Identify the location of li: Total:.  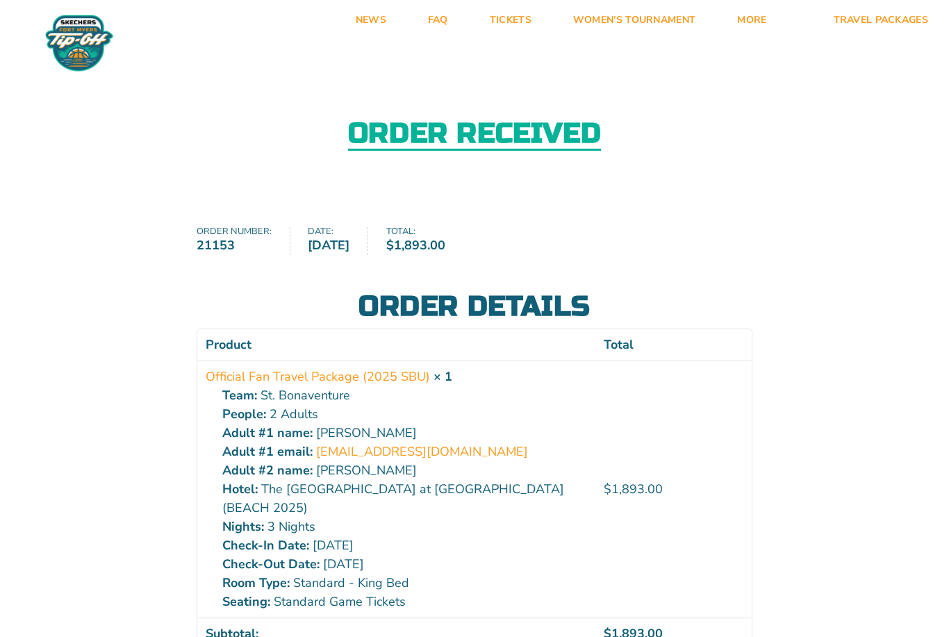
(424, 241).